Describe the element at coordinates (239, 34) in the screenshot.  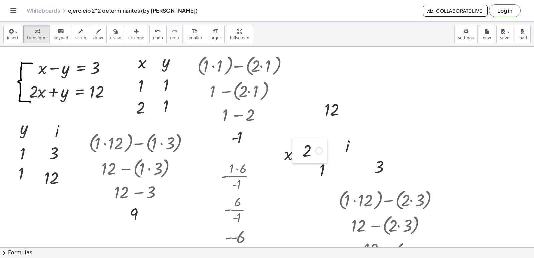
I see `button: fullscreen` at that location.